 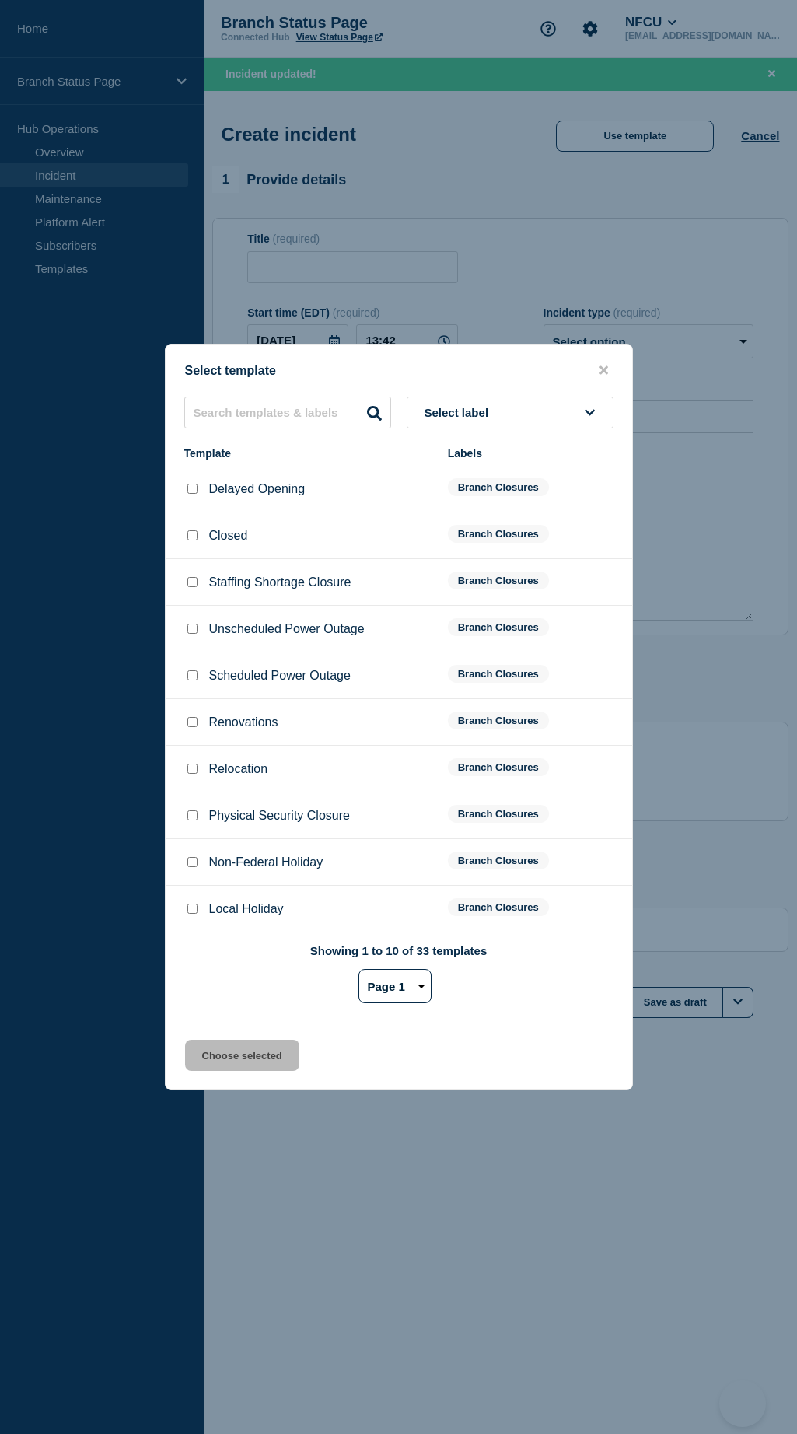 I want to click on p: Non-Federal Holiday, so click(x=266, y=862).